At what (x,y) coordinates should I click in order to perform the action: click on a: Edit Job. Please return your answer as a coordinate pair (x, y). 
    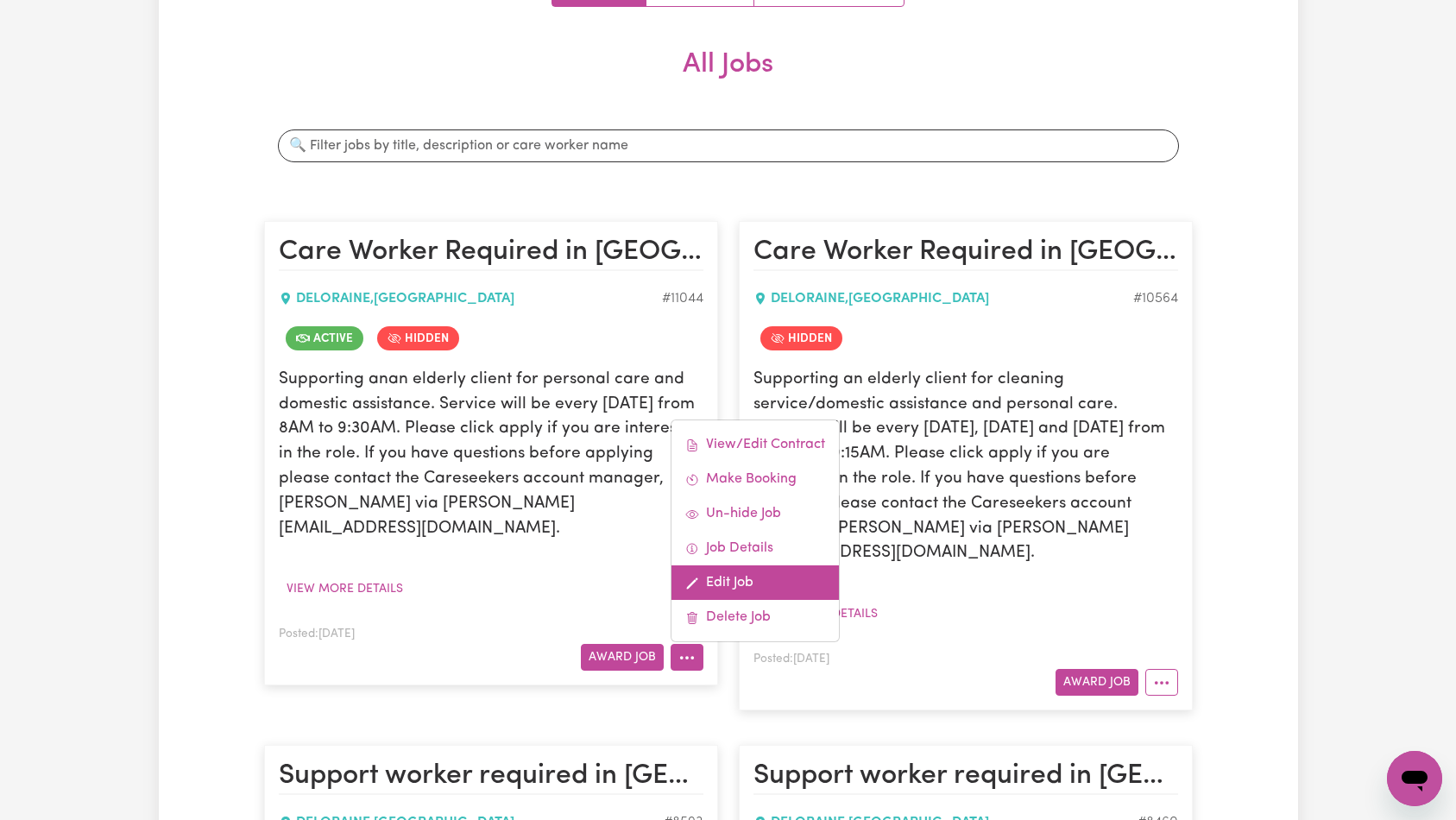
    Looking at the image, I should click on (755, 583).